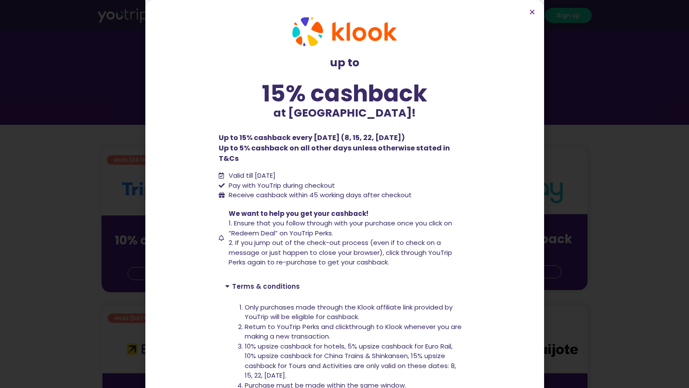 The height and width of the screenshot is (388, 689). I want to click on span: Receive cashback within 45 working days after checkout, so click(319, 195).